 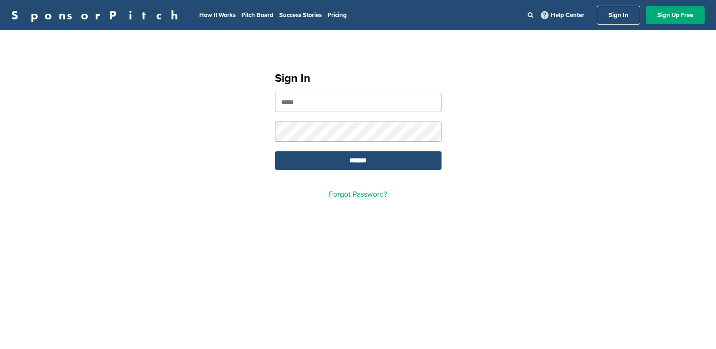 What do you see at coordinates (257, 15) in the screenshot?
I see `a: Pitch Board` at bounding box center [257, 15].